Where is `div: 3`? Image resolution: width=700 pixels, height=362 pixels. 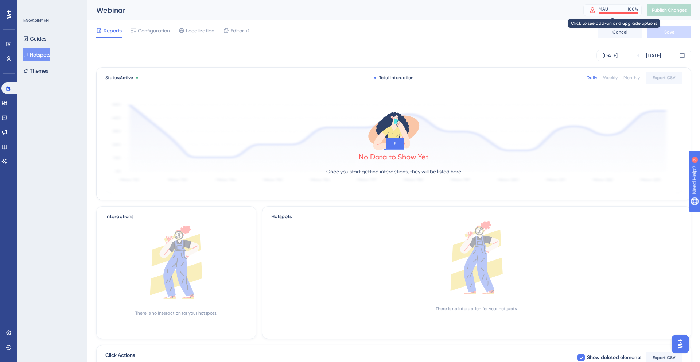 div: 3 is located at coordinates (52, 7).